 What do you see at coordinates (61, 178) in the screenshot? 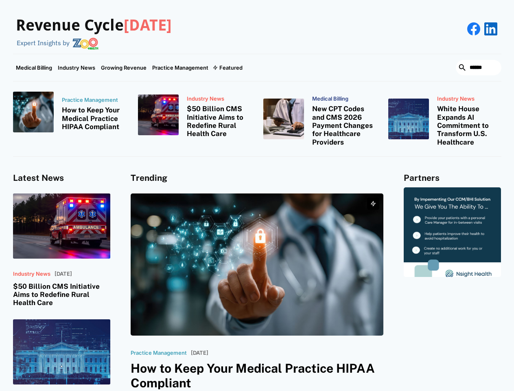
I see `h4: Latest News` at bounding box center [61, 178].